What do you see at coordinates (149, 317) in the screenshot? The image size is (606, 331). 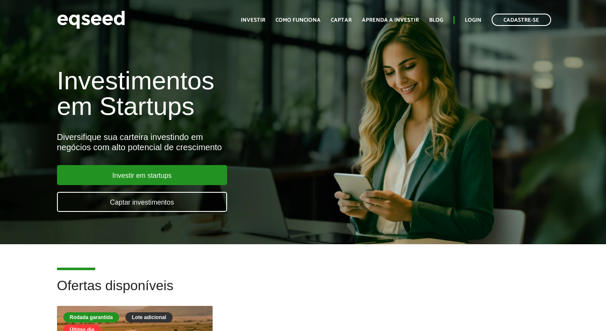 I see `div: Lote adicional` at bounding box center [149, 317].